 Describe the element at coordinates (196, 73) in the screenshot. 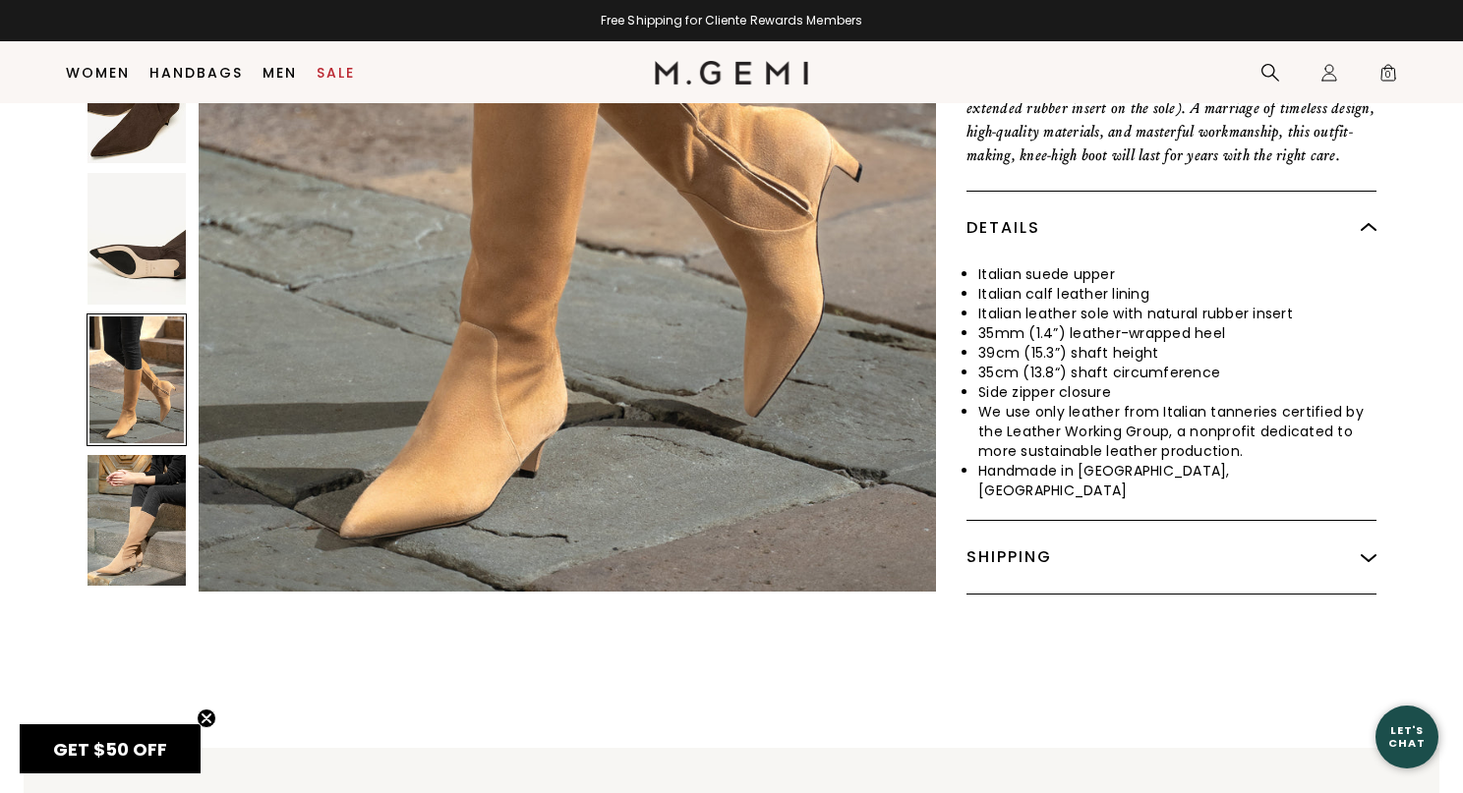

I see `a: Handbags` at that location.